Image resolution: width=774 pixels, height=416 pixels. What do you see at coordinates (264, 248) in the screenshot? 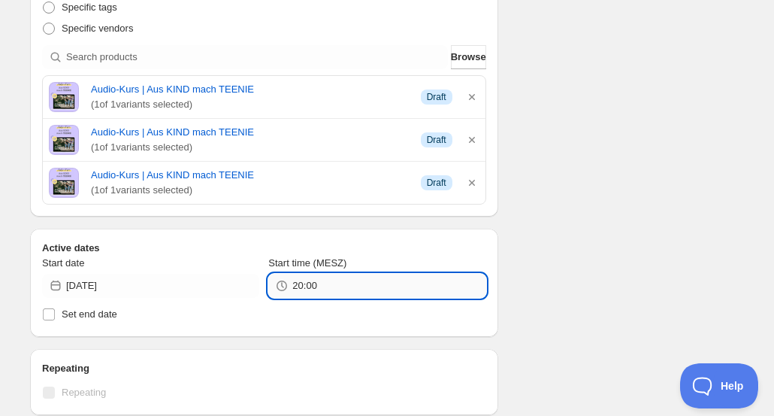
I see `h2: Active dates` at bounding box center [264, 248].